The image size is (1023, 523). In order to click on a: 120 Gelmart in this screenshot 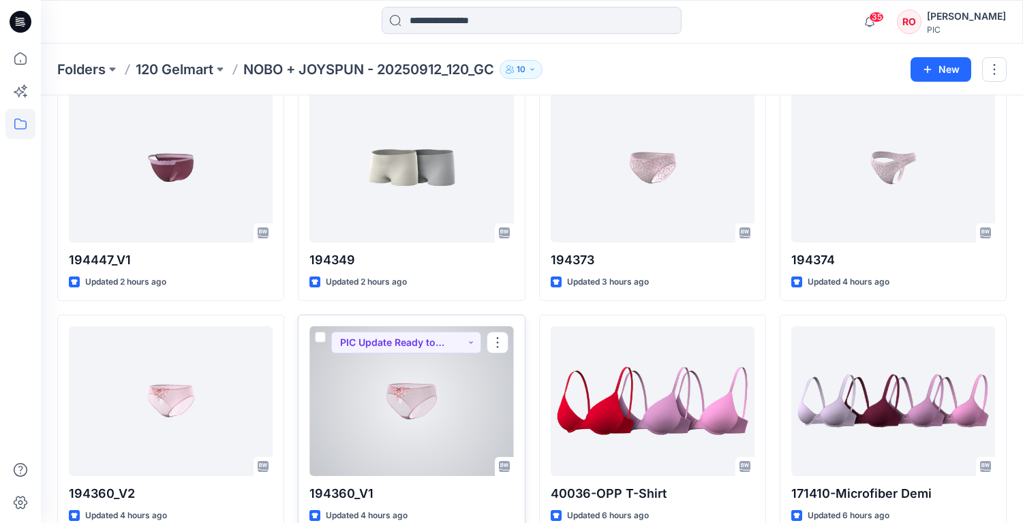, I will do `click(174, 70)`.